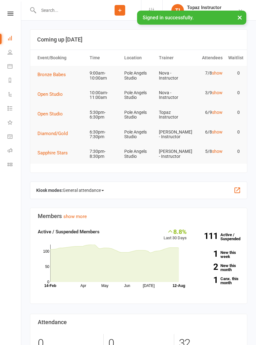 The width and height of the screenshot is (256, 345). Describe the element at coordinates (69, 232) in the screenshot. I see `strong: Active / Suspended Members` at that location.